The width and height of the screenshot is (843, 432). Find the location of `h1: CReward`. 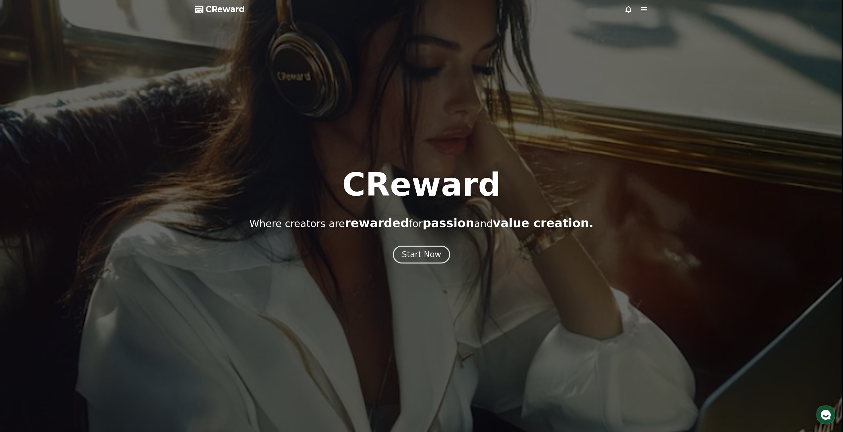

h1: CReward is located at coordinates (421, 185).